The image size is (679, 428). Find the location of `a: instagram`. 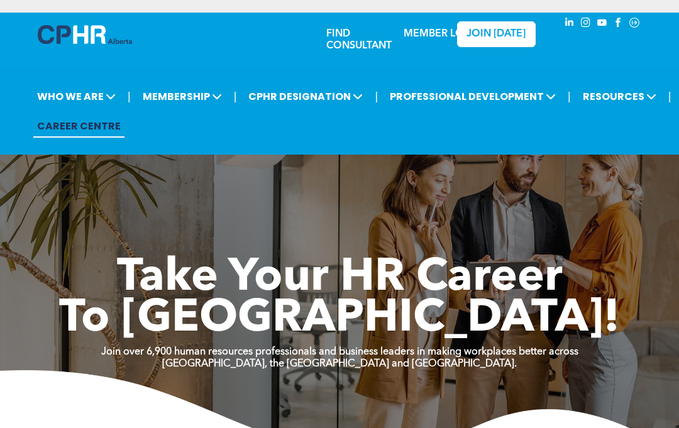

a: instagram is located at coordinates (586, 24).